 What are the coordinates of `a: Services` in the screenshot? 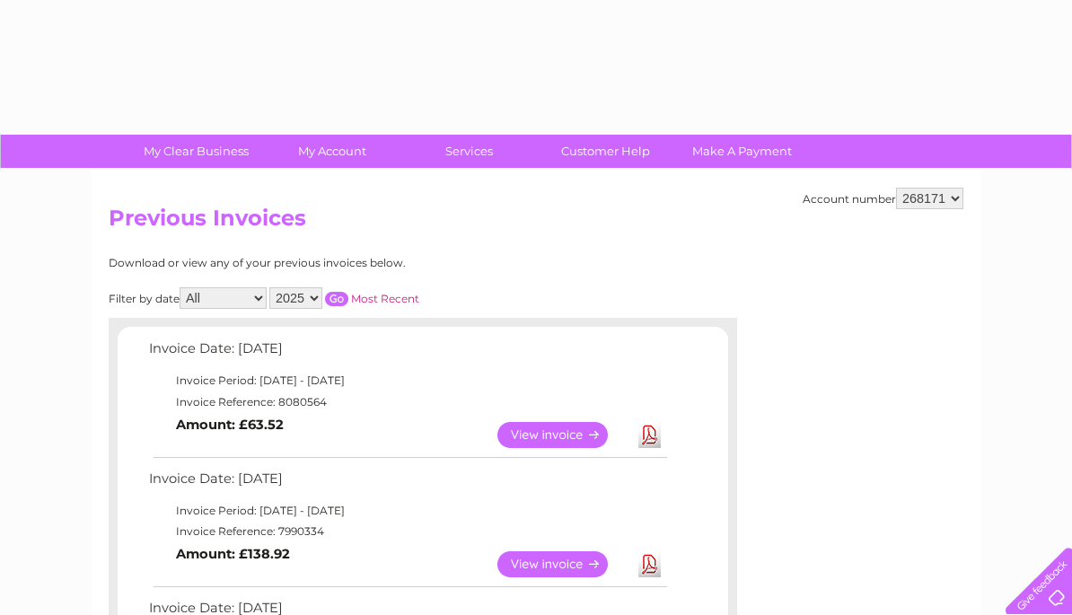 It's located at (469, 151).